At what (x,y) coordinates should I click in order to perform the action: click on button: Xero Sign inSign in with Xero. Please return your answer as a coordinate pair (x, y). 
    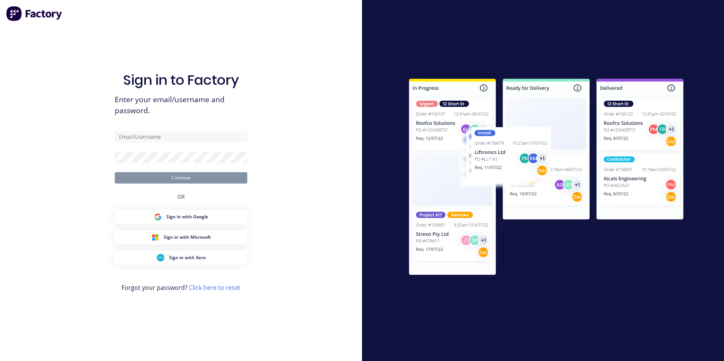
    Looking at the image, I should click on (181, 258).